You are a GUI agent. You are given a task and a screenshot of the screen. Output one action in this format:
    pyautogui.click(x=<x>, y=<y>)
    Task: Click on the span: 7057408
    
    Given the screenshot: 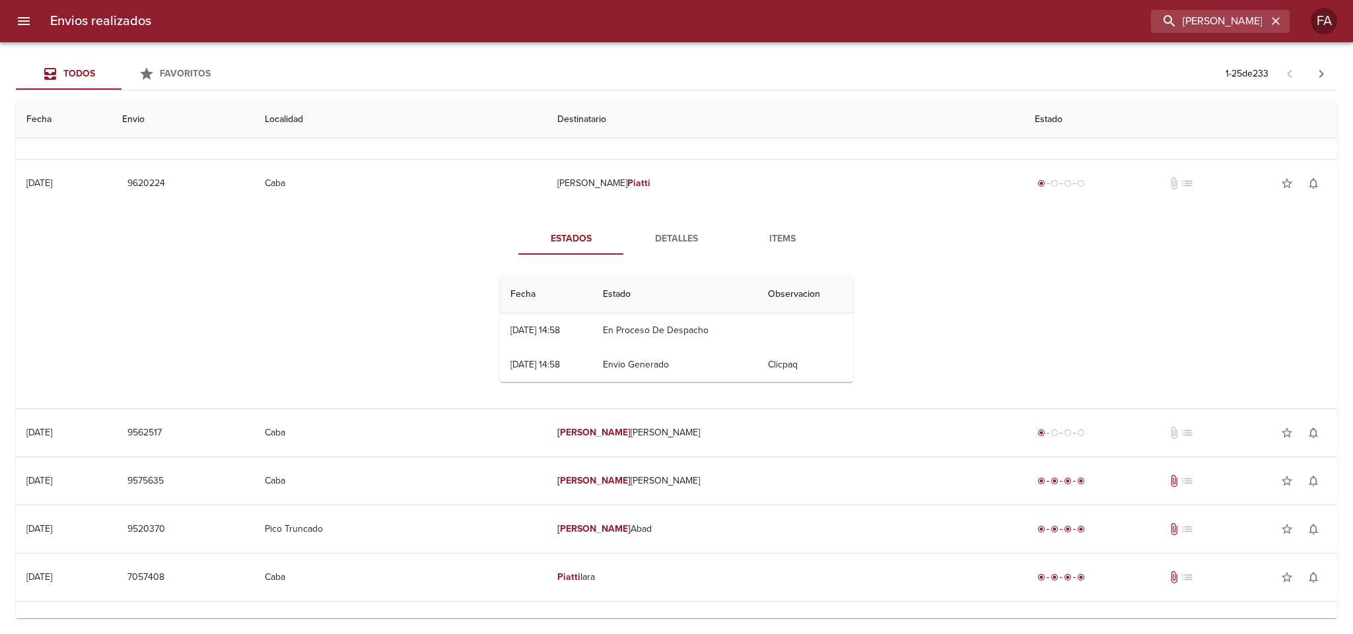 What is the action you would take?
    pyautogui.click(x=146, y=578)
    